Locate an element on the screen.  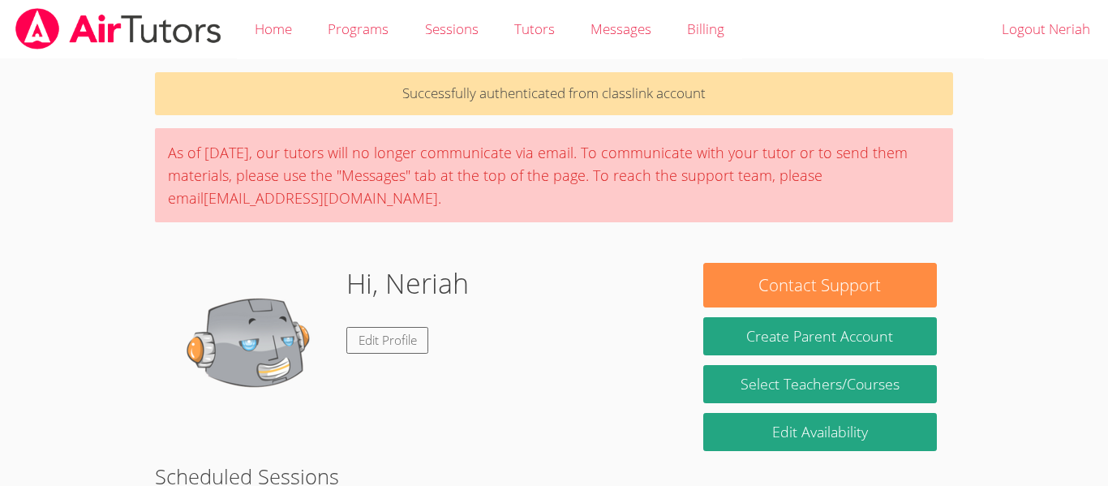
a: Select Teachers/Courses is located at coordinates (820, 384).